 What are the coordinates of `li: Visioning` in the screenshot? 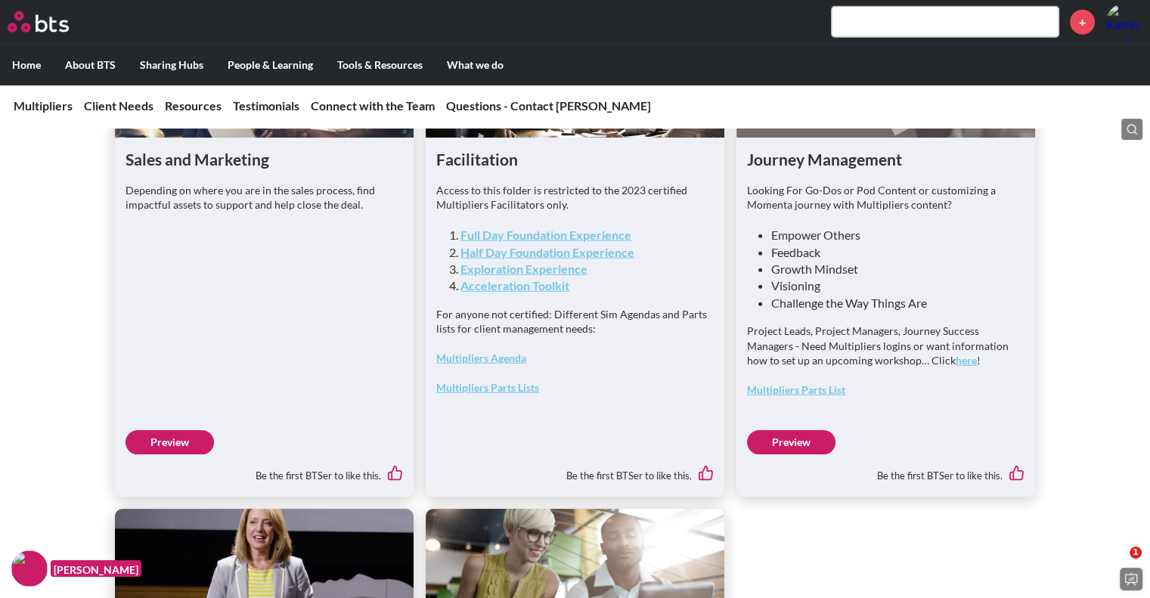 It's located at (891, 286).